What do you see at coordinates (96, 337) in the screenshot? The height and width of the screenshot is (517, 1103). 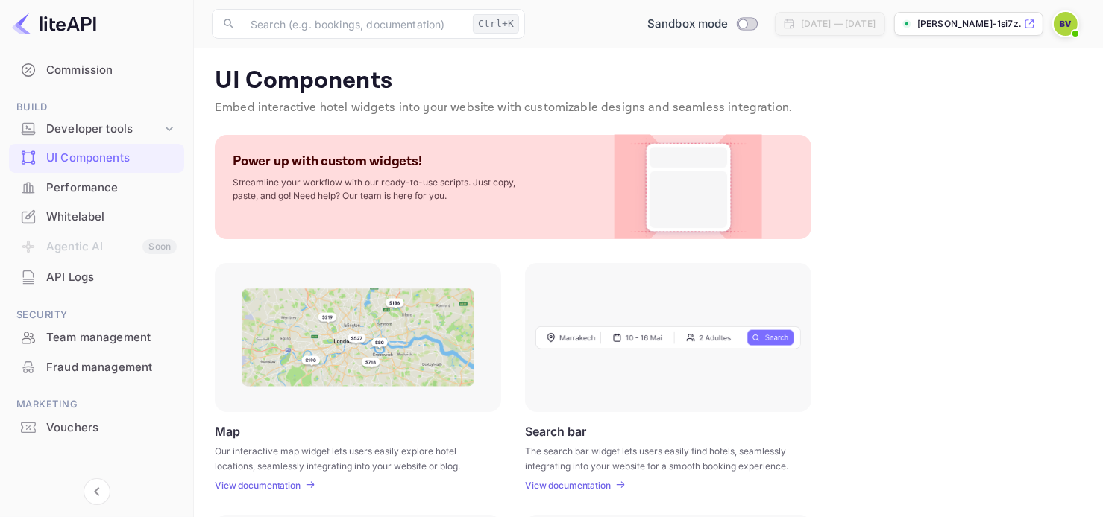 I see `a: Team management` at bounding box center [96, 337].